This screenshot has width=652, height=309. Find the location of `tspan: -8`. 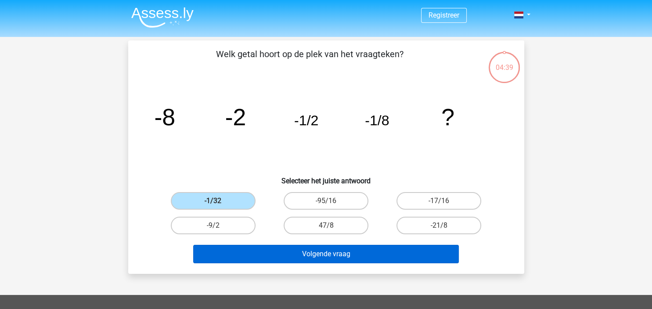

tspan: -8 is located at coordinates (165, 117).